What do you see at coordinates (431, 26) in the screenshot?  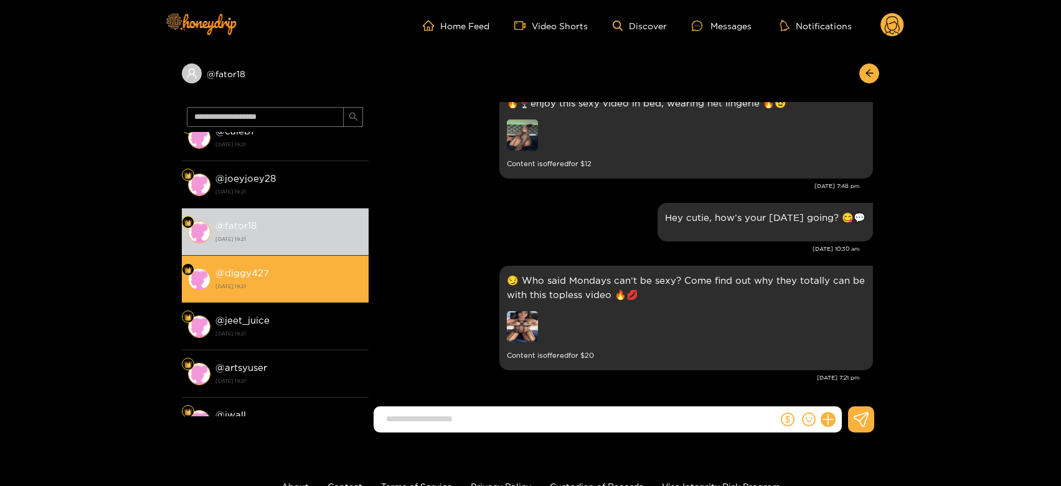 I see `span: home` at bounding box center [431, 26].